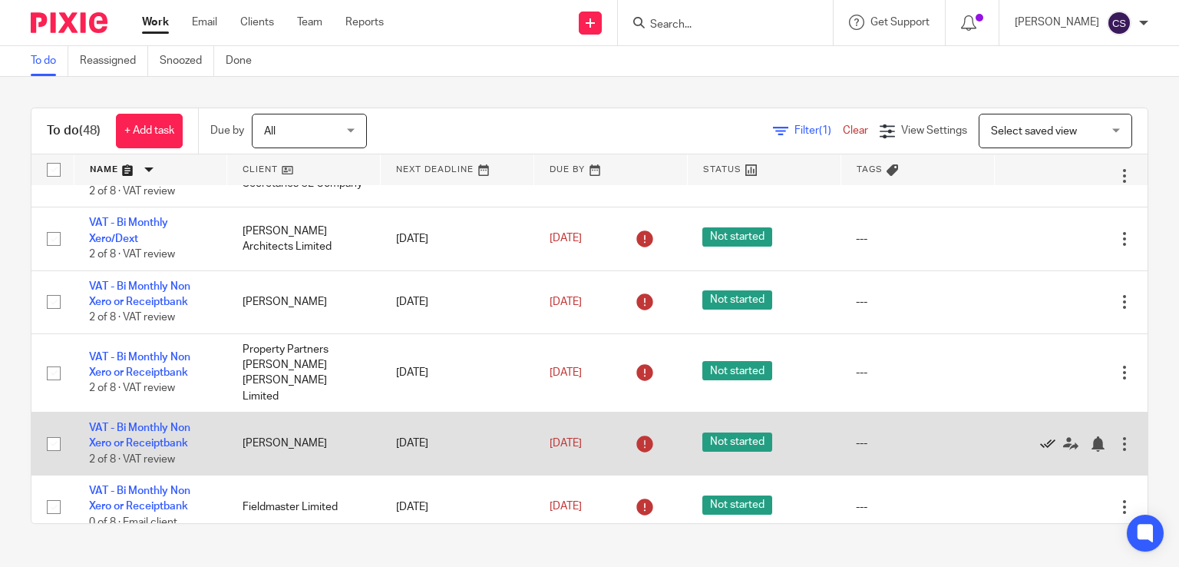 The image size is (1179, 567). Describe the element at coordinates (187, 61) in the screenshot. I see `a: Snoozed` at that location.